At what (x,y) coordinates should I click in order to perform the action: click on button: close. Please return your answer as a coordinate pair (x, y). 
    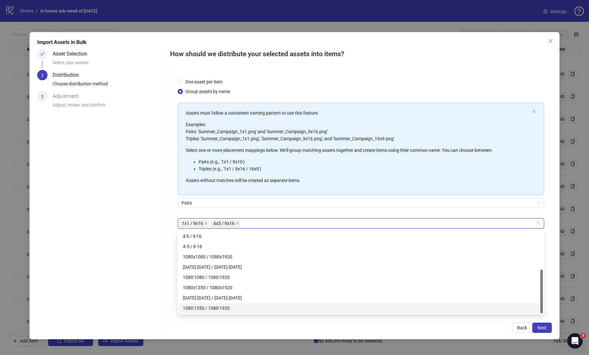
    Looking at the image, I should click on (534, 111).